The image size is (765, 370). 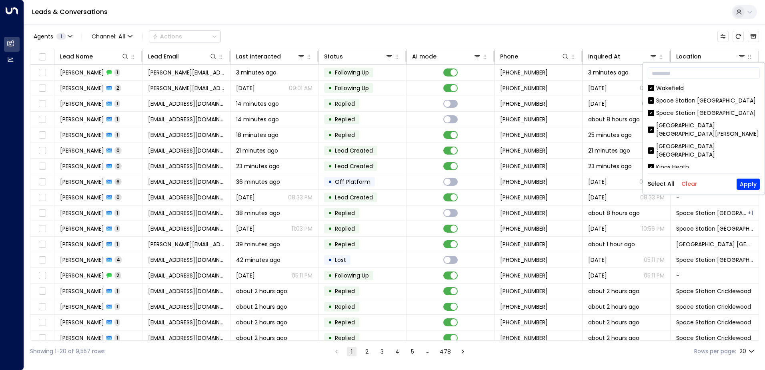 I want to click on span: 36 minutes ago, so click(x=258, y=182).